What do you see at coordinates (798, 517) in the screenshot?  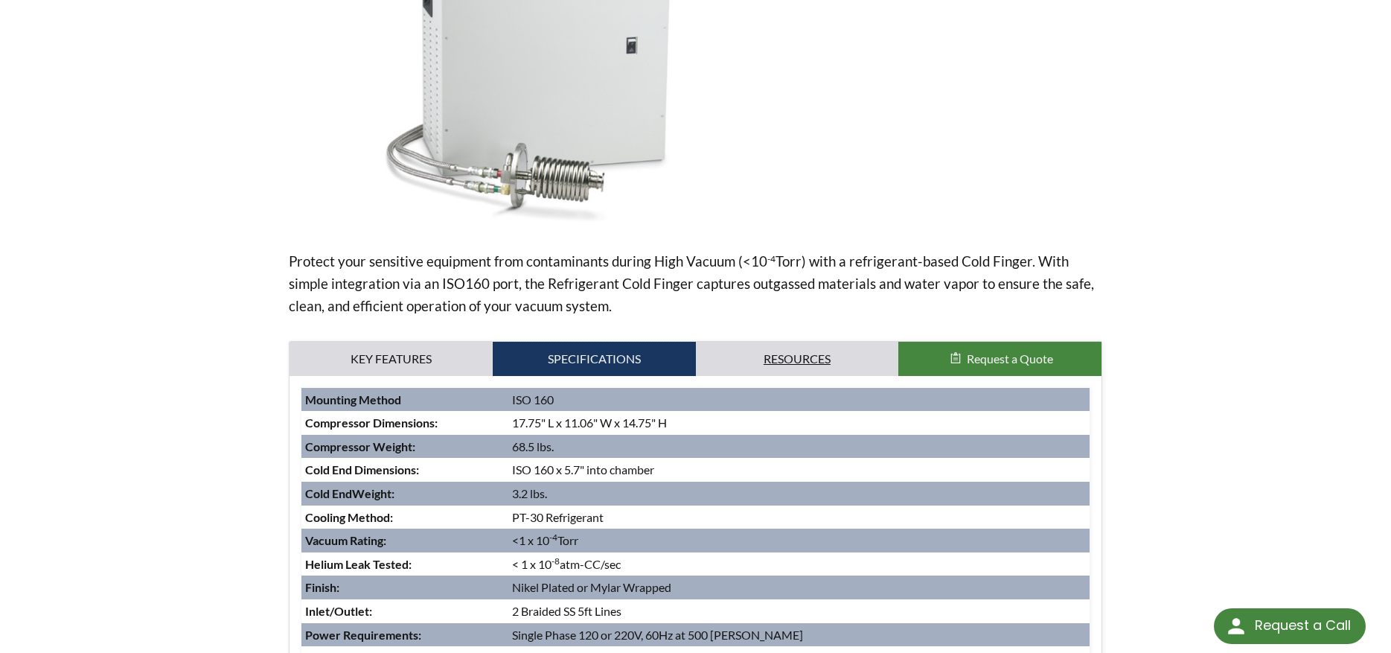 I see `td: PT-30 Refrigerant` at bounding box center [798, 517].